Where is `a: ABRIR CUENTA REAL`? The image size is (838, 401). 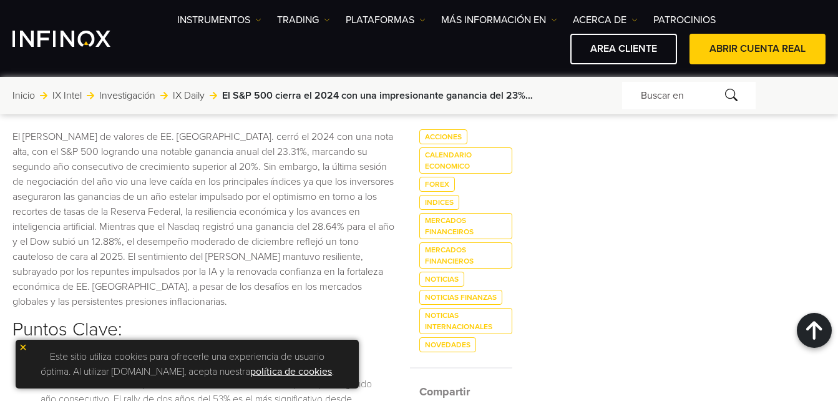
a: ABRIR CUENTA REAL is located at coordinates (758, 49).